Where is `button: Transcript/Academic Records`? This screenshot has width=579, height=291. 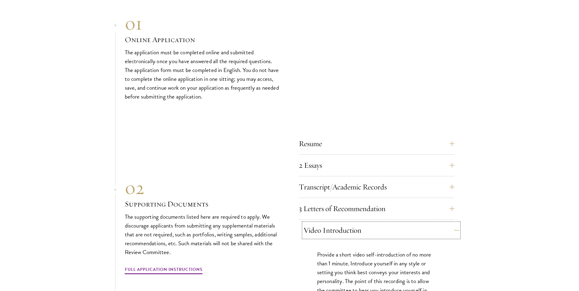
button: Transcript/Academic Records is located at coordinates (376, 187).